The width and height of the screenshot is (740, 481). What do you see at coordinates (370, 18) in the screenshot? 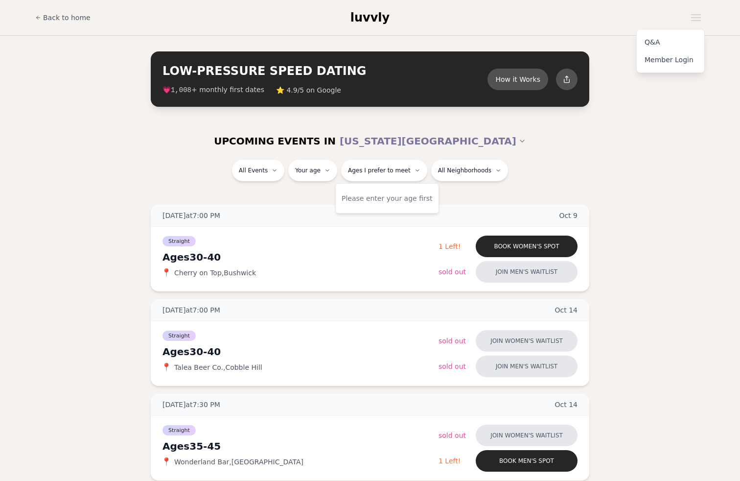
I see `span: luvvly` at bounding box center [370, 18].